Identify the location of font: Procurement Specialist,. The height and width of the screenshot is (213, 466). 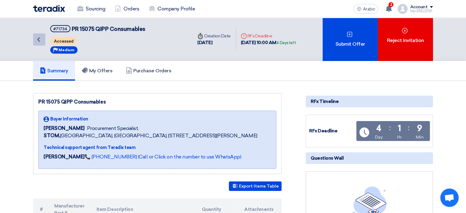
(113, 128).